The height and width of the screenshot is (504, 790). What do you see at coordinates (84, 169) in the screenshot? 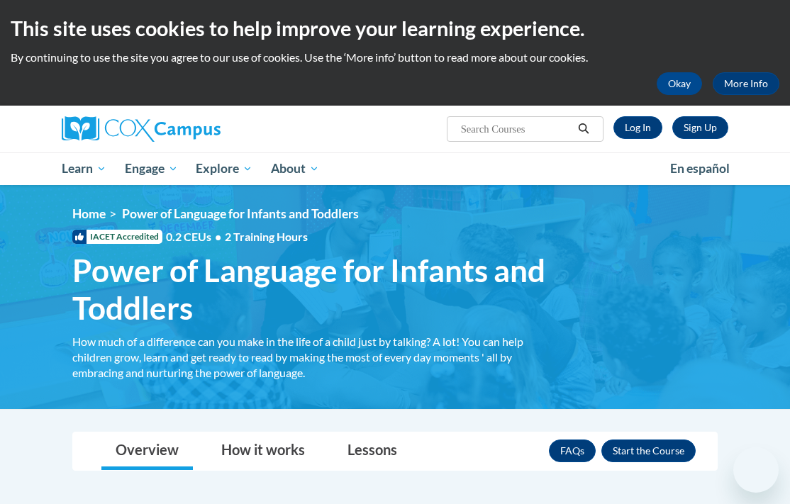
I see `span: Learn` at bounding box center [84, 169].